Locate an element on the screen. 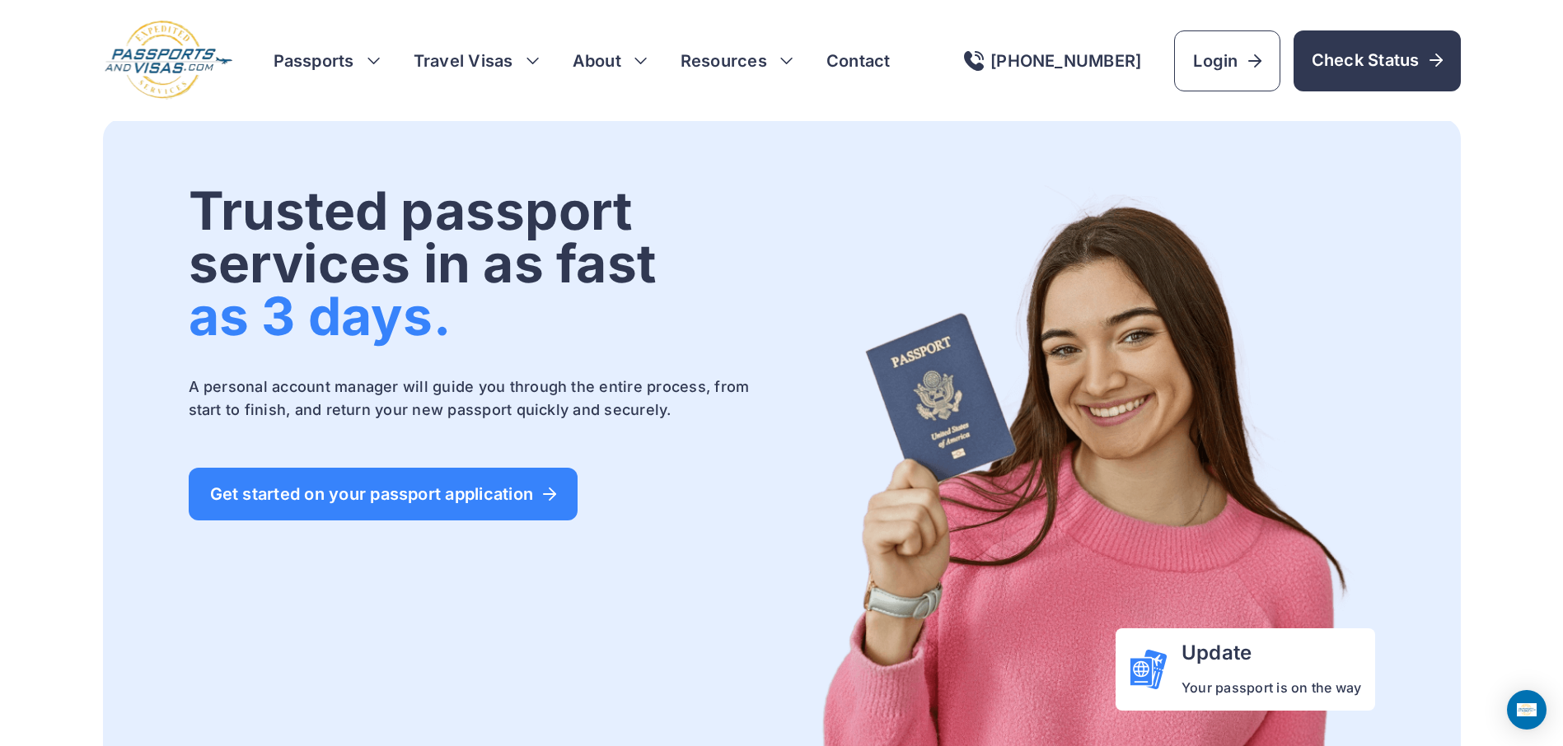 The image size is (1563, 746). h3: Travel Visas is located at coordinates (476, 61).